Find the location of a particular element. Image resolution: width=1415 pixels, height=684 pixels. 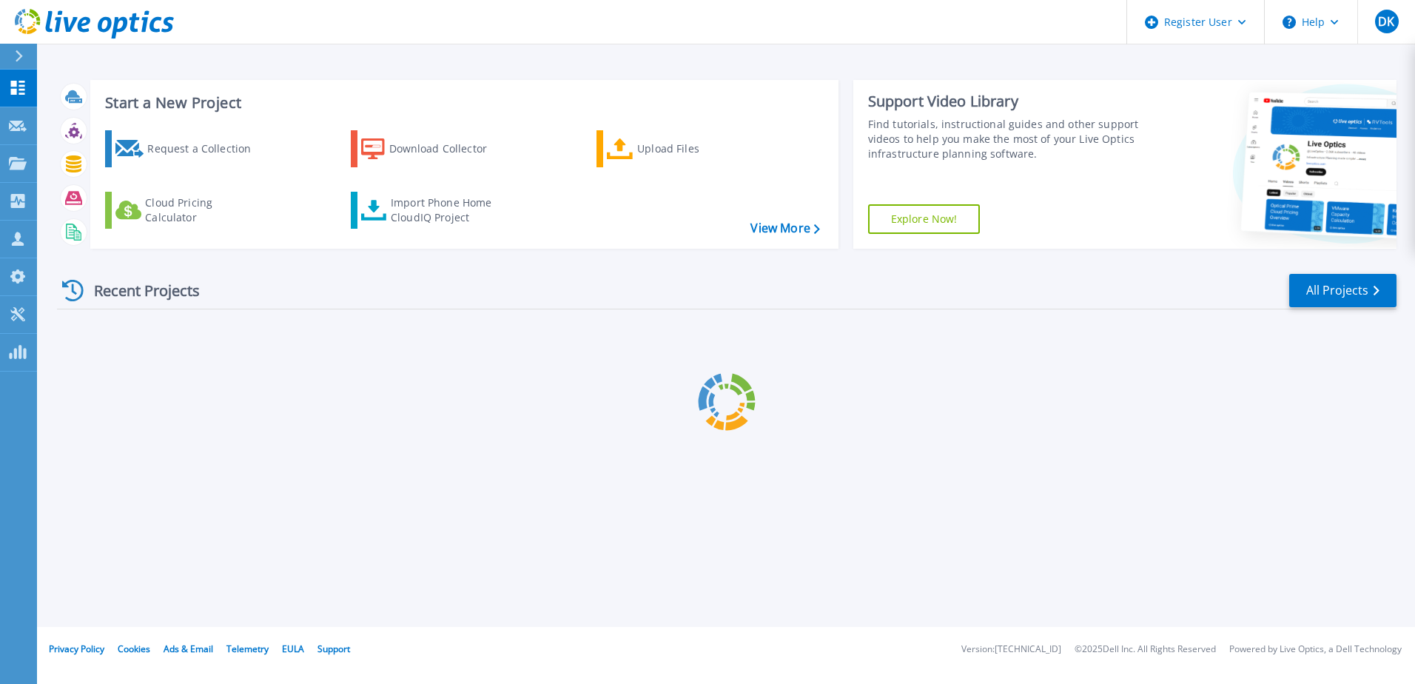

a: EULA is located at coordinates (293, 648).